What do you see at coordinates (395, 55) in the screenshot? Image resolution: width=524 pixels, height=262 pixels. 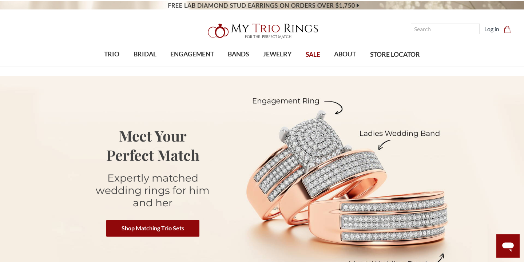 I see `span: STORE LOCATOR` at bounding box center [395, 55].